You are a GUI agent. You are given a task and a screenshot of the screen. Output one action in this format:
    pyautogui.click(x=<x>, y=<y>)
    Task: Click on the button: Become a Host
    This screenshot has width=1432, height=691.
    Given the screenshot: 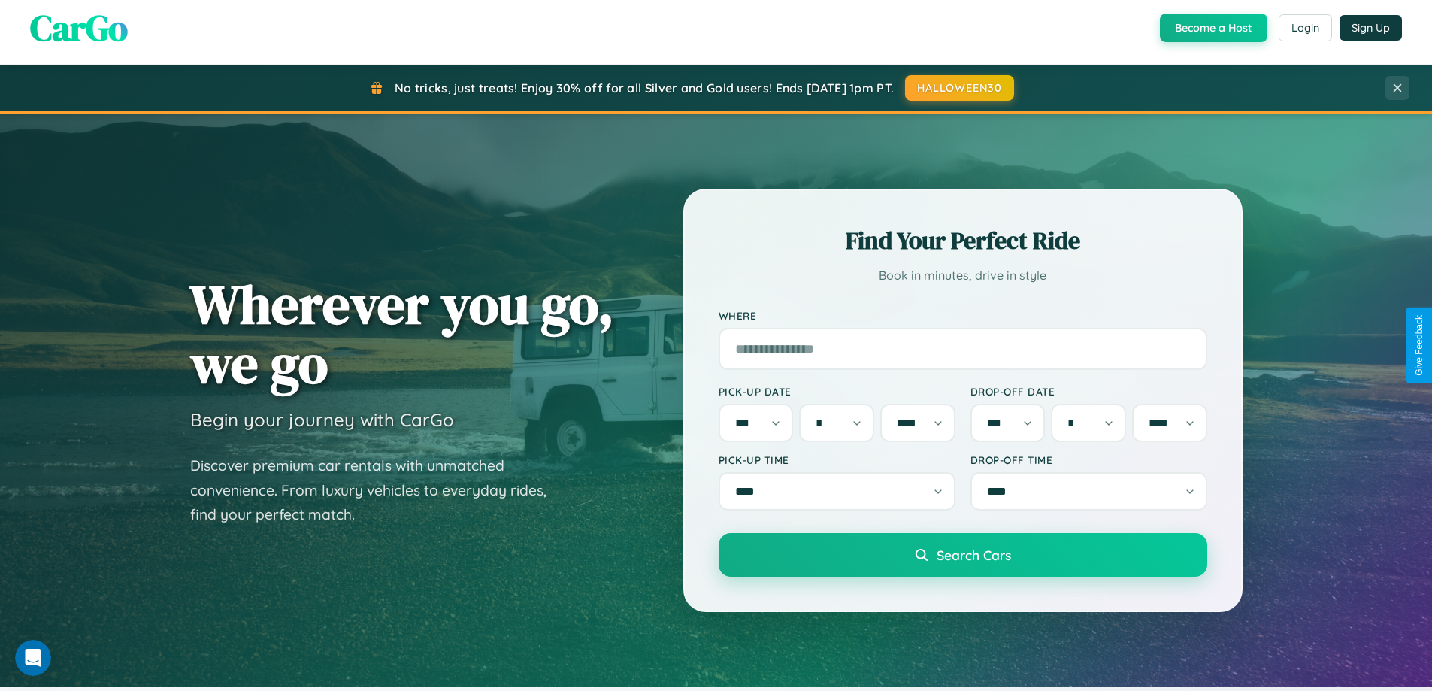 What is the action you would take?
    pyautogui.click(x=1213, y=28)
    